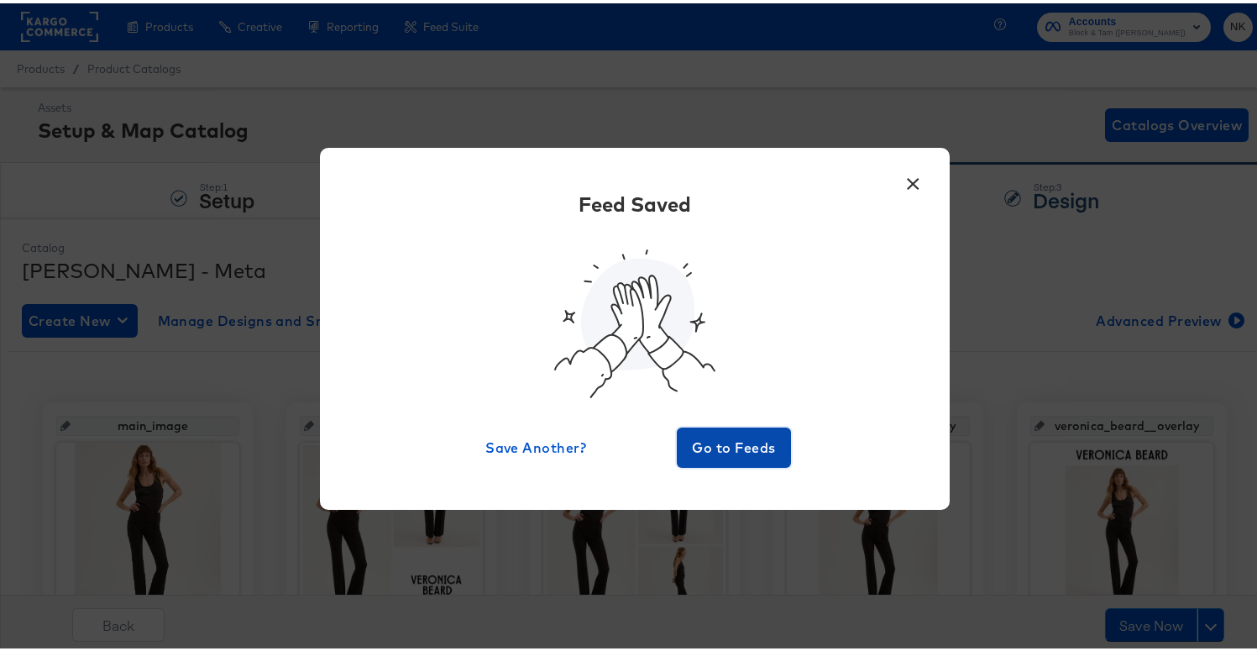  Describe the element at coordinates (734, 444) in the screenshot. I see `span: Go to Feeds` at that location.